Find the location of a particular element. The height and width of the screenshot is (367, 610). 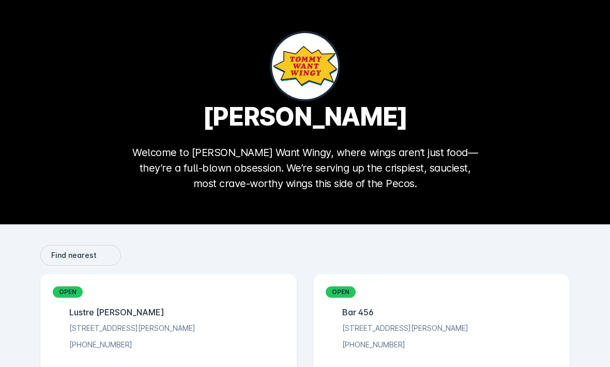

span: Find nearest is located at coordinates (74, 256).